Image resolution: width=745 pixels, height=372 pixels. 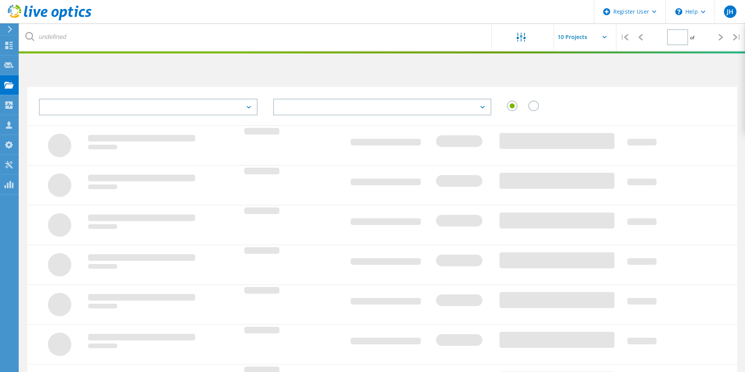 What do you see at coordinates (49, 19) in the screenshot?
I see `a: Live Optics Dashboard` at bounding box center [49, 19].